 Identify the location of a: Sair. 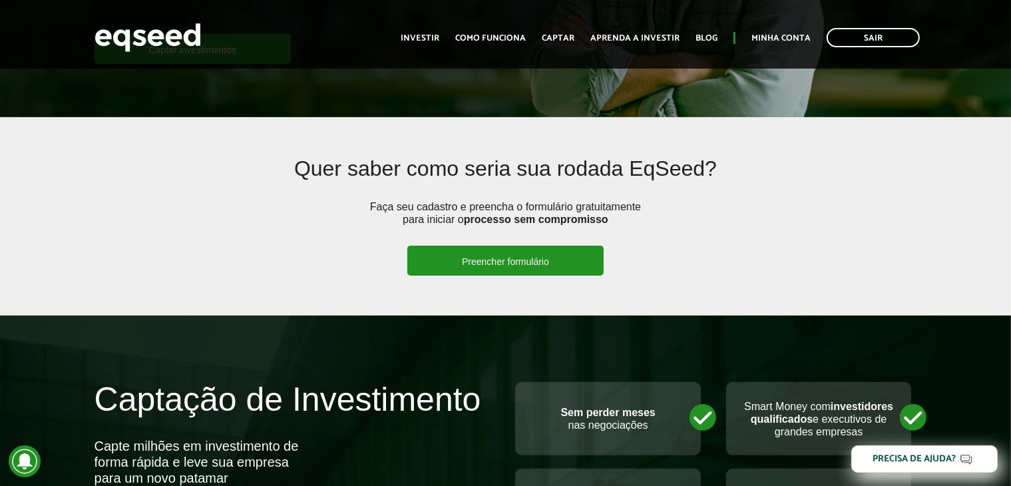
(873, 37).